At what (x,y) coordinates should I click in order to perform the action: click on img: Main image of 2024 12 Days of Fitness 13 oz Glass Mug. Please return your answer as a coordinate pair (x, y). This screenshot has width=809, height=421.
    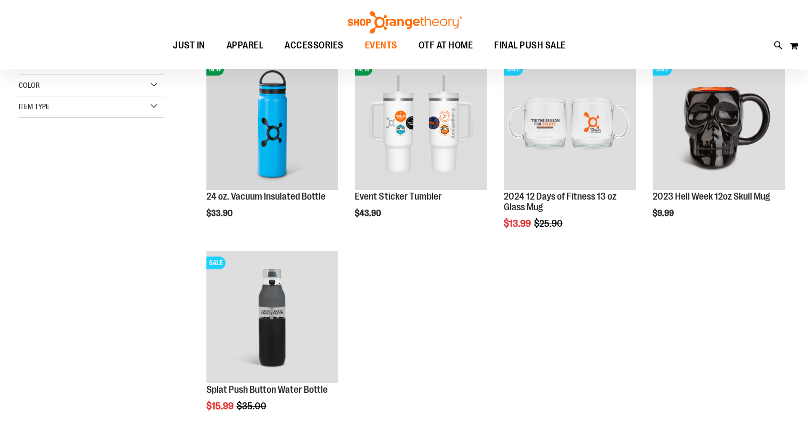
    Looking at the image, I should click on (569, 123).